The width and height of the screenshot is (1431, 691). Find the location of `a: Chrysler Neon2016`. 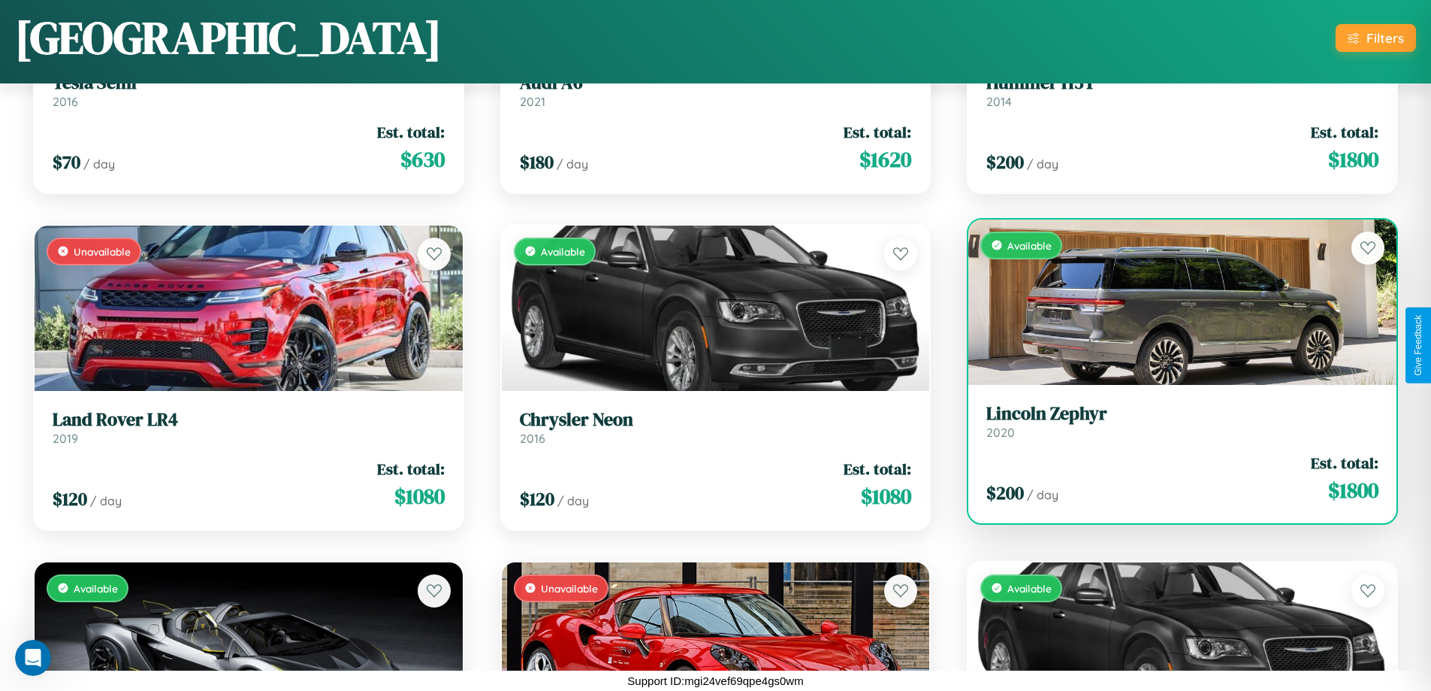

a: Chrysler Neon2016 is located at coordinates (716, 427).